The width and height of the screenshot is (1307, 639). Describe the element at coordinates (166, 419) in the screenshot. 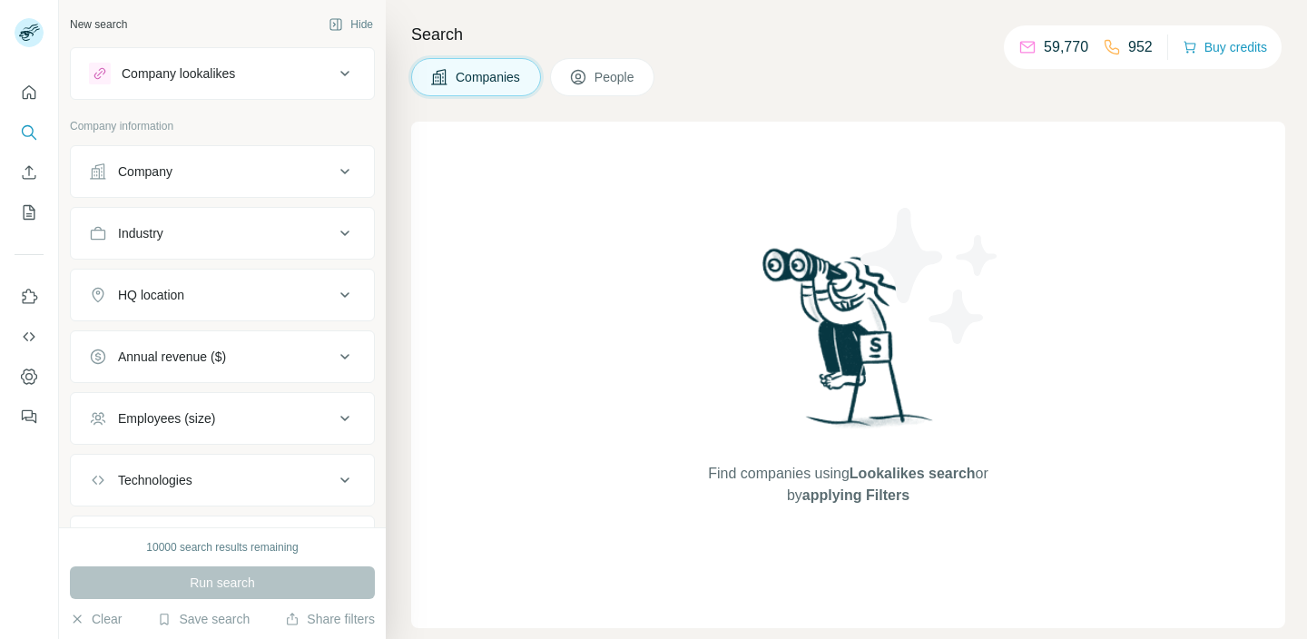

I see `div: Employees (size)` at that location.